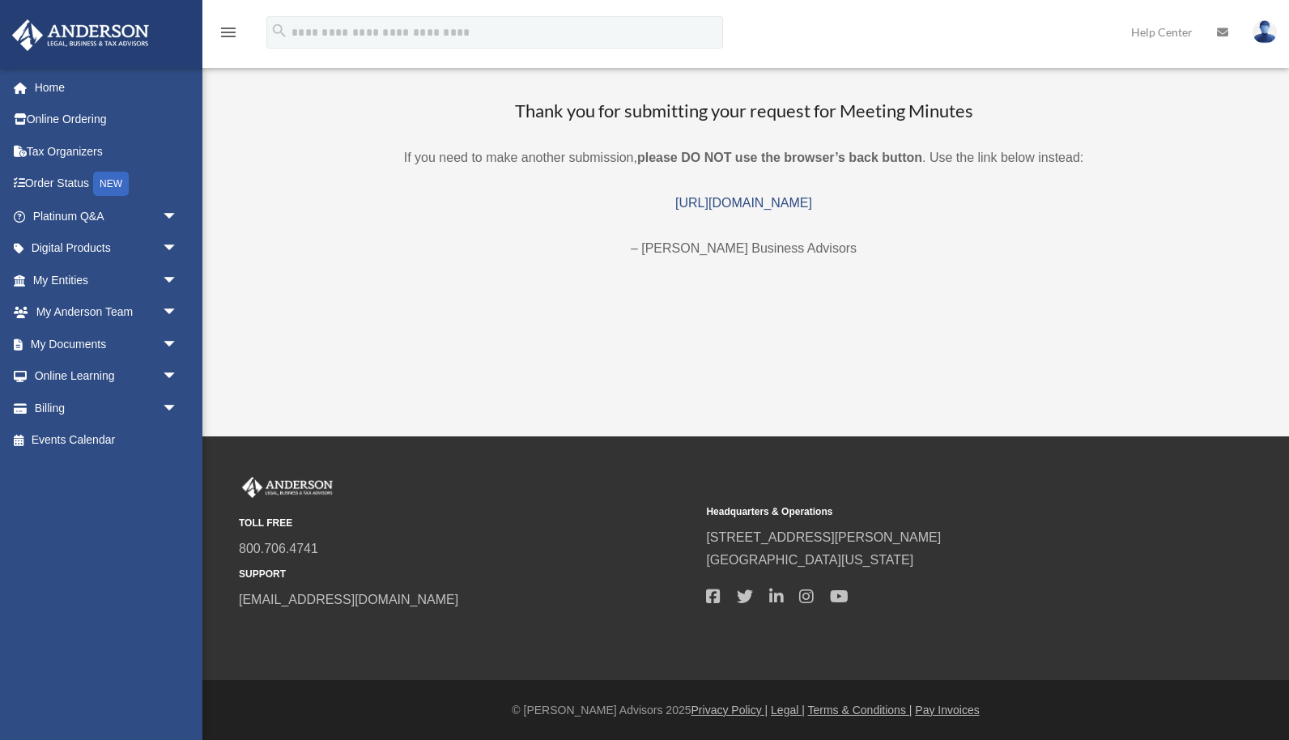 The image size is (1289, 740). Describe the element at coordinates (107, 280) in the screenshot. I see `a: My Entitiesarrow_drop_down` at that location.